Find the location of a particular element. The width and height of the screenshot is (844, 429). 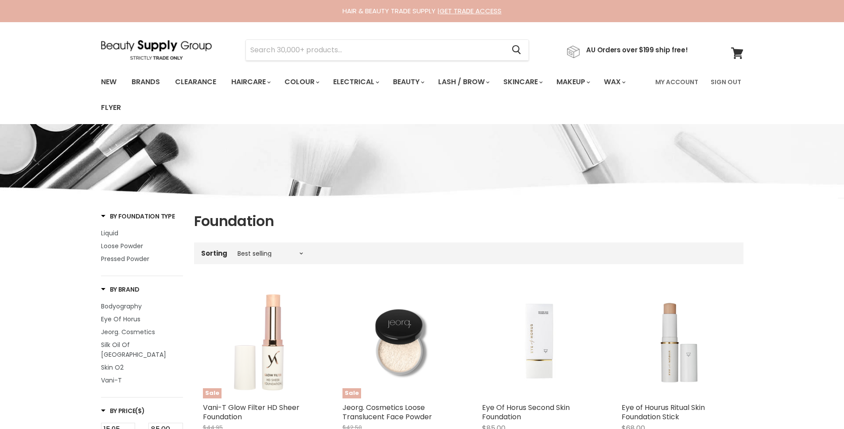

a: Haircare is located at coordinates (250, 82).